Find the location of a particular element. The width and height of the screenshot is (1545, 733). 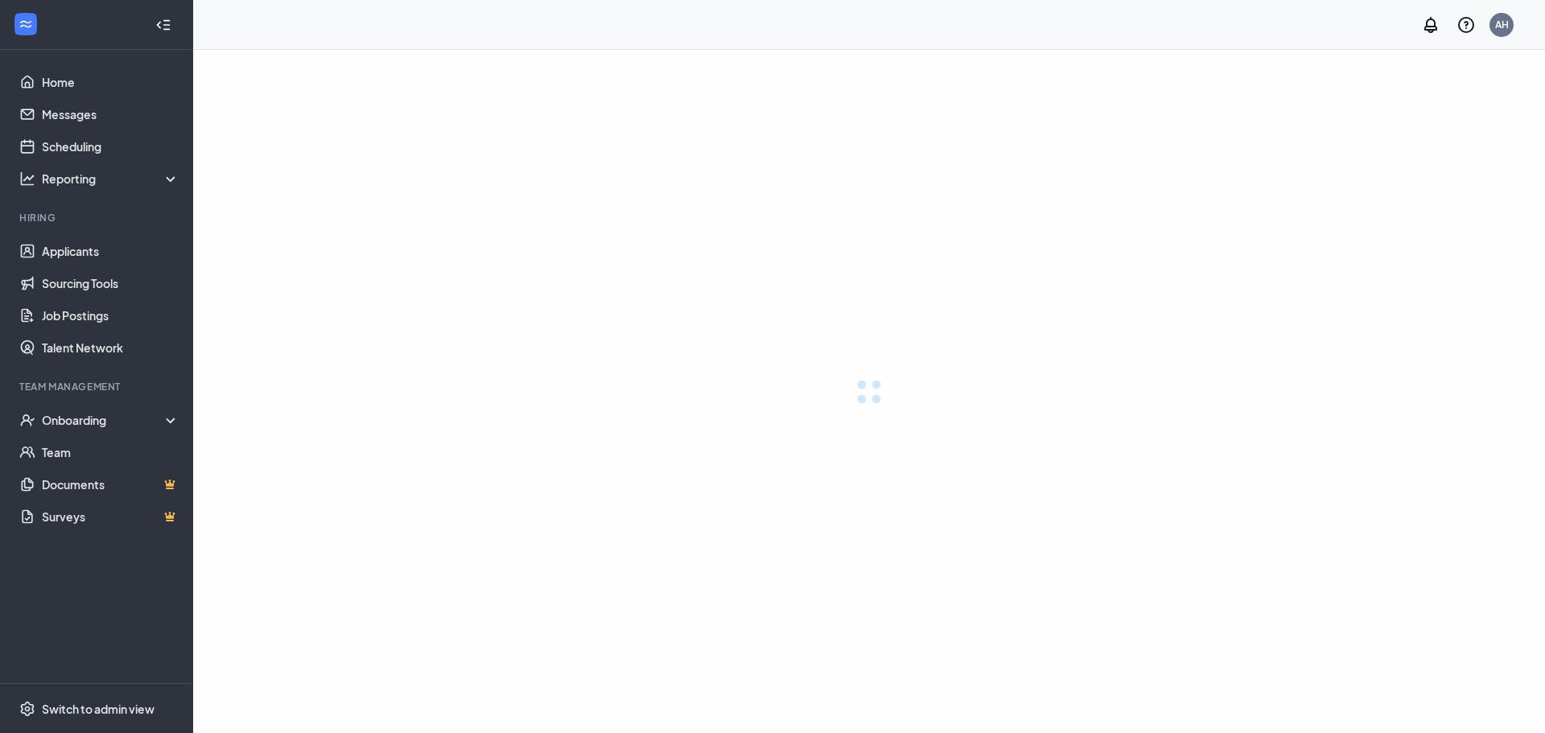

svg: Collapse is located at coordinates (163, 25).